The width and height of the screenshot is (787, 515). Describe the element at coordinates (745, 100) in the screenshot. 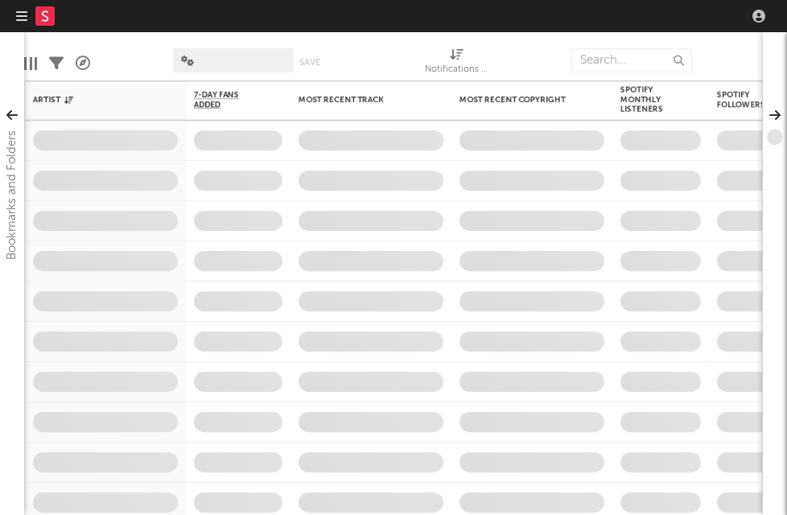

I see `div: Spotify Followers` at that location.